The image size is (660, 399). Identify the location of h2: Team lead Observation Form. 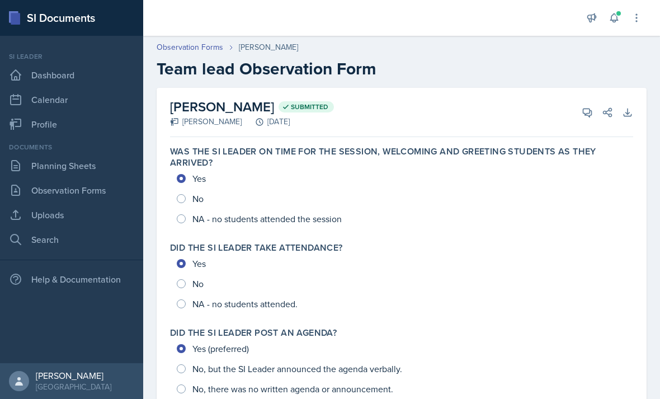
(402, 69).